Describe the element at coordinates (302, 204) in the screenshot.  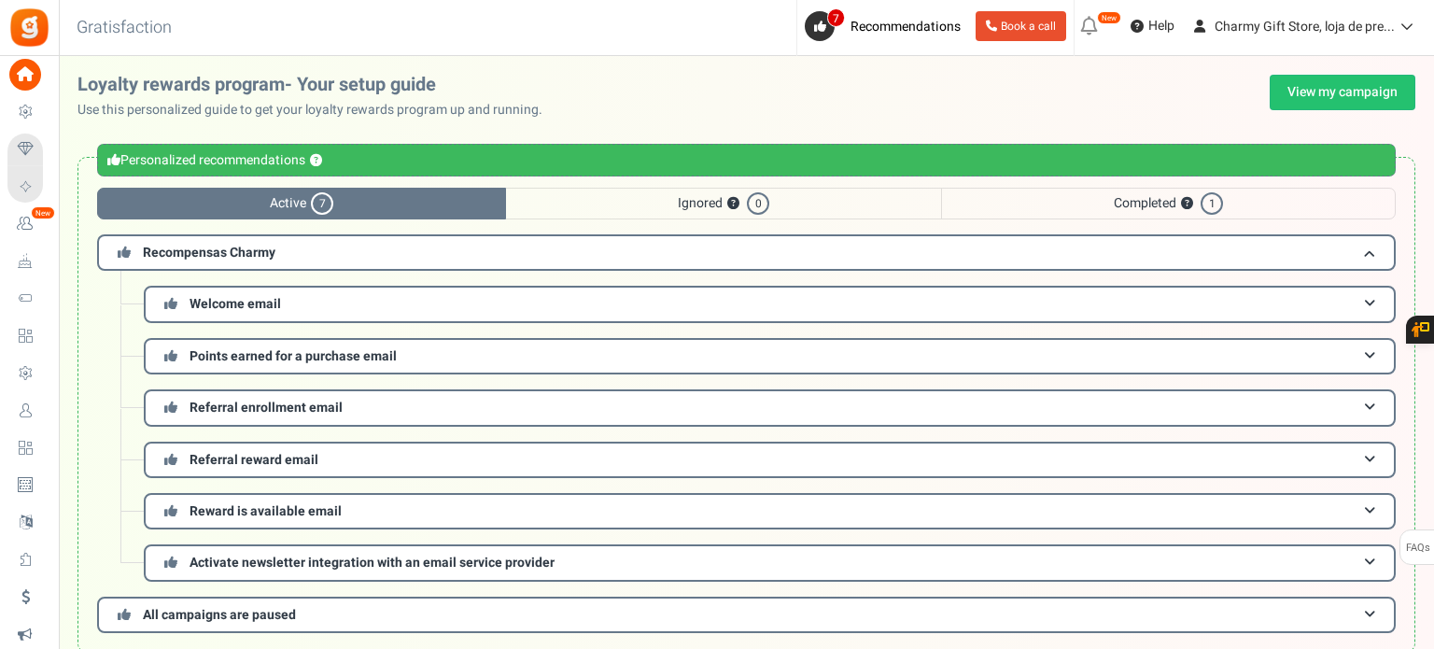
I see `span: Active` at that location.